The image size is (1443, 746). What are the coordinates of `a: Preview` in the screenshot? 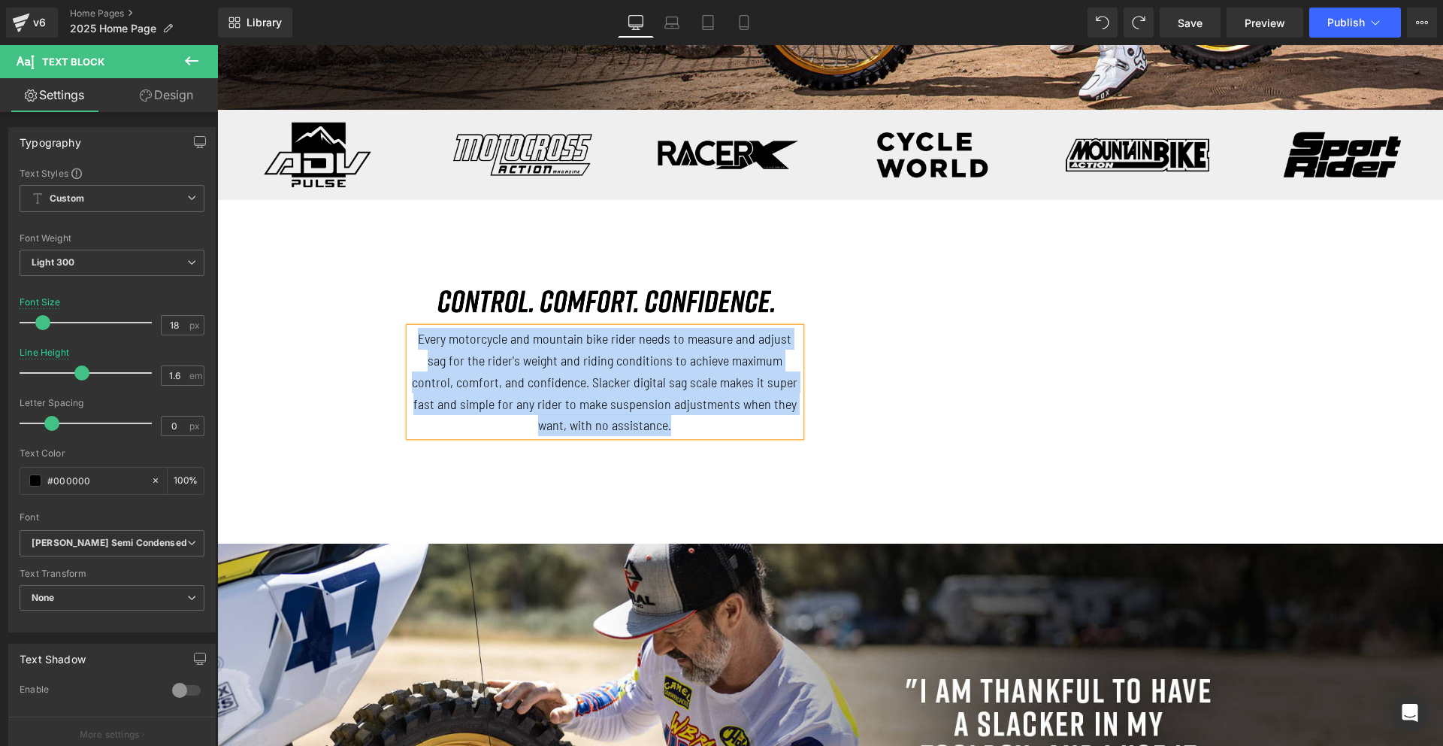 It's located at (1265, 23).